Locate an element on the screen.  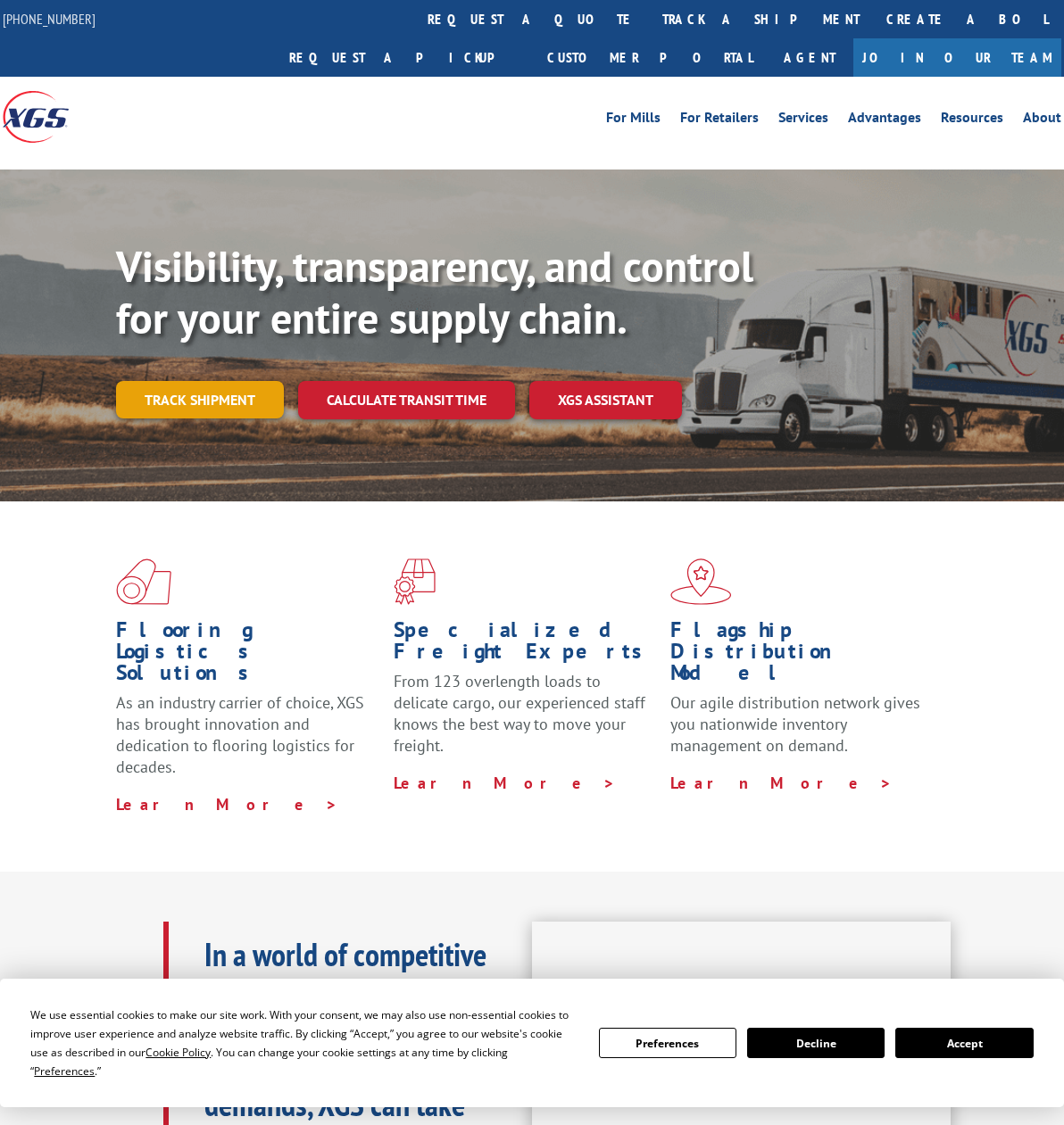
a: Advantages is located at coordinates (885, 120).